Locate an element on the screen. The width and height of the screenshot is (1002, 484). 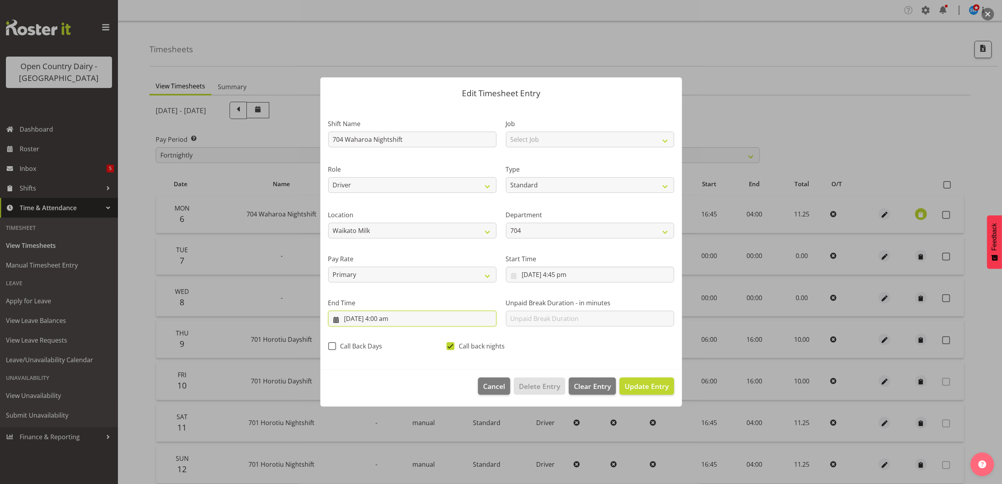
button: Cancel is located at coordinates (494, 386).